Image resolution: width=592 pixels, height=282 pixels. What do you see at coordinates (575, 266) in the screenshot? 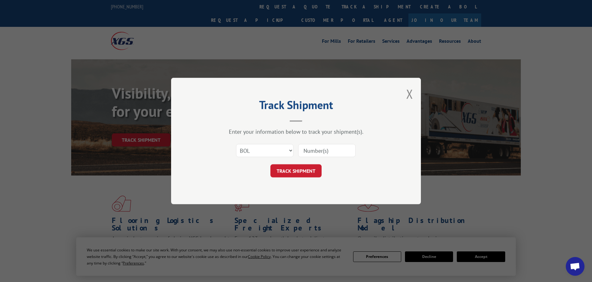
I see `a: Open chat` at bounding box center [575, 266].